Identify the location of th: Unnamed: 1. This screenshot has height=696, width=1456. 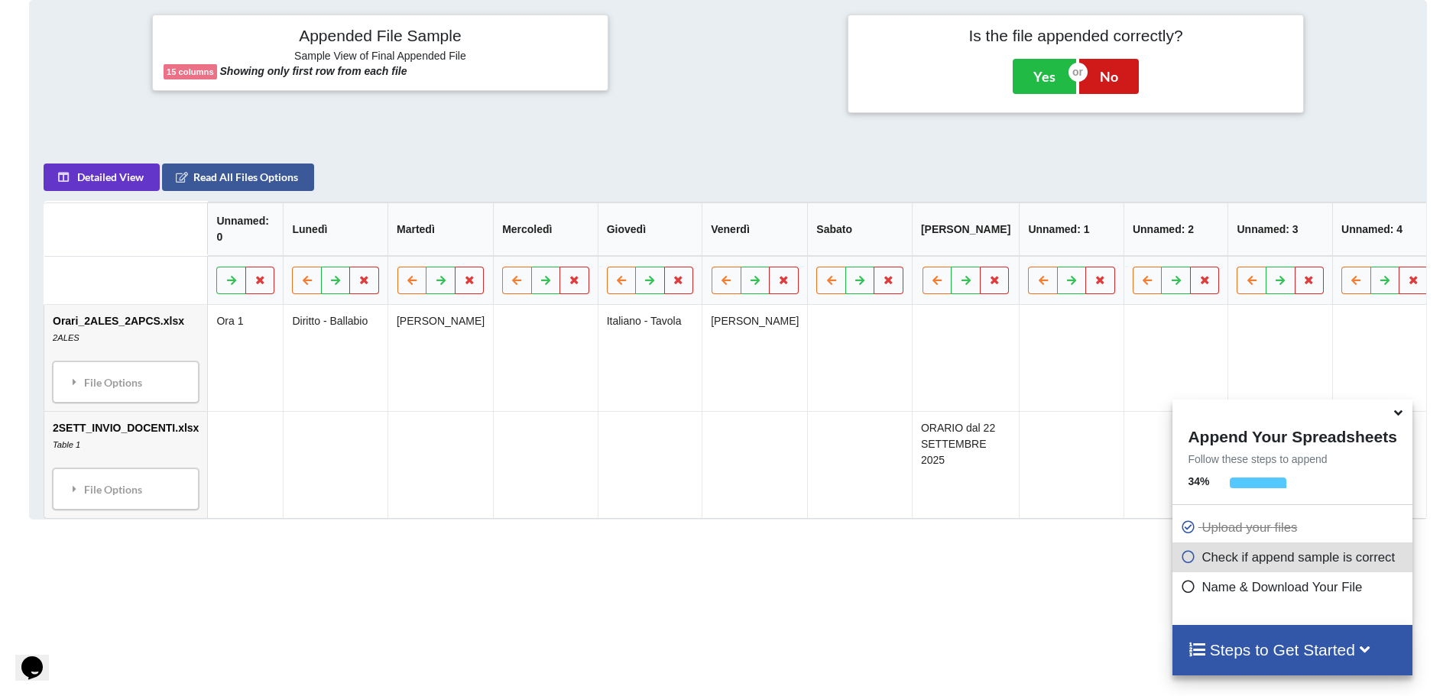
(1072, 229).